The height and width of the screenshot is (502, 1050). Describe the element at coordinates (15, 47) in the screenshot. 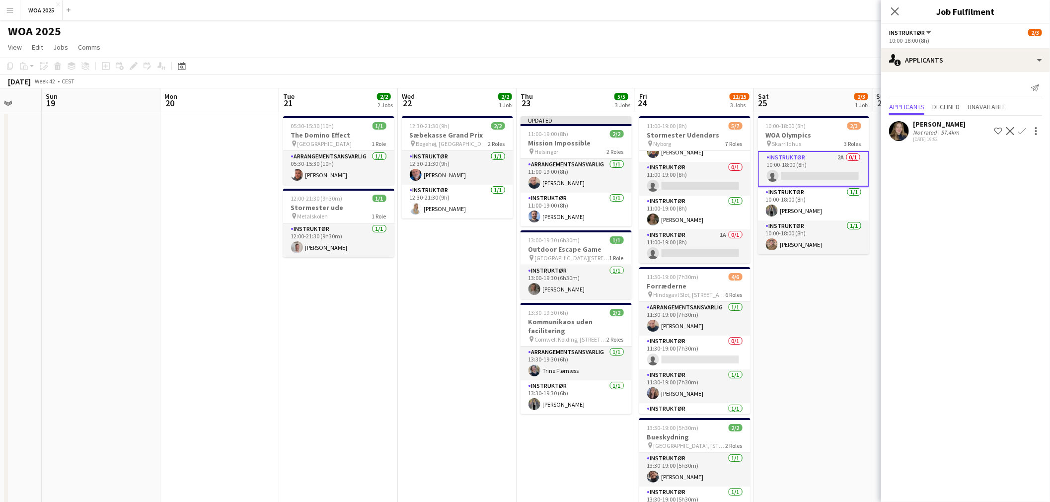

I see `a: View` at that location.